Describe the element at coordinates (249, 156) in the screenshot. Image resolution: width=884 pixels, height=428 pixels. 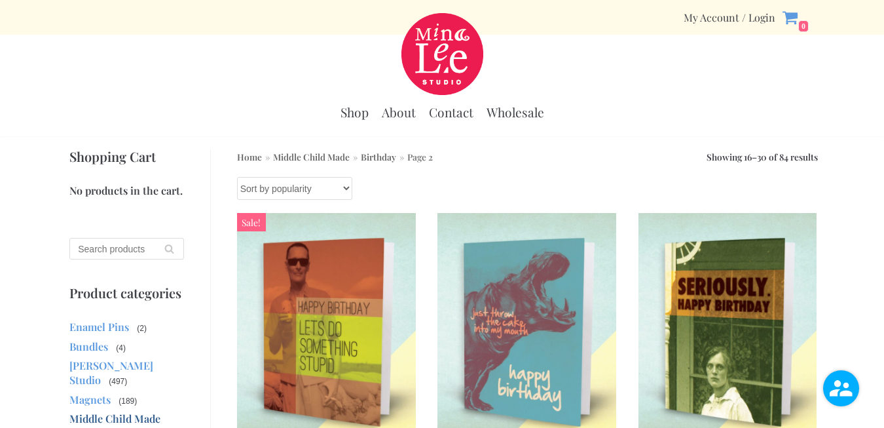
I see `a: Home` at that location.